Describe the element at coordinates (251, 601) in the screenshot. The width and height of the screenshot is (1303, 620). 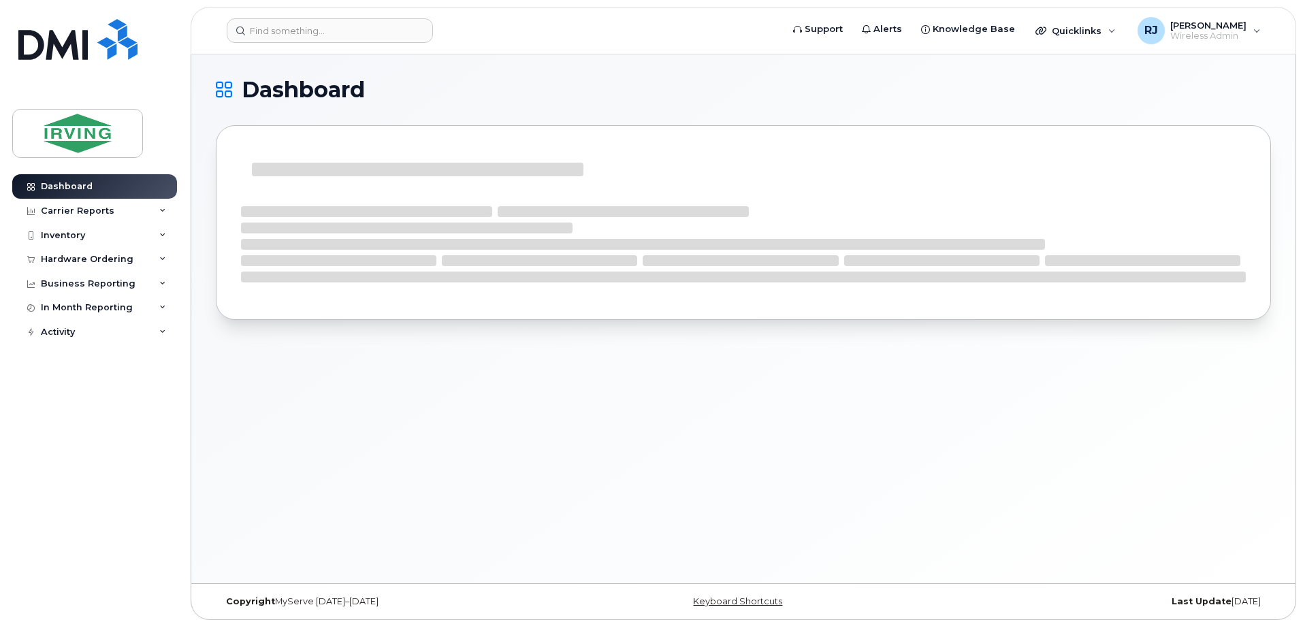
I see `strong: Copyright` at that location.